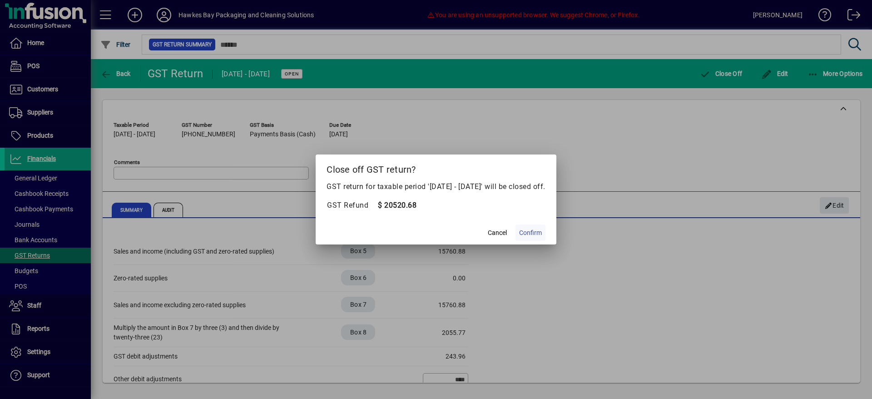 The image size is (872, 399). I want to click on h2: Close off GST return?, so click(436, 168).